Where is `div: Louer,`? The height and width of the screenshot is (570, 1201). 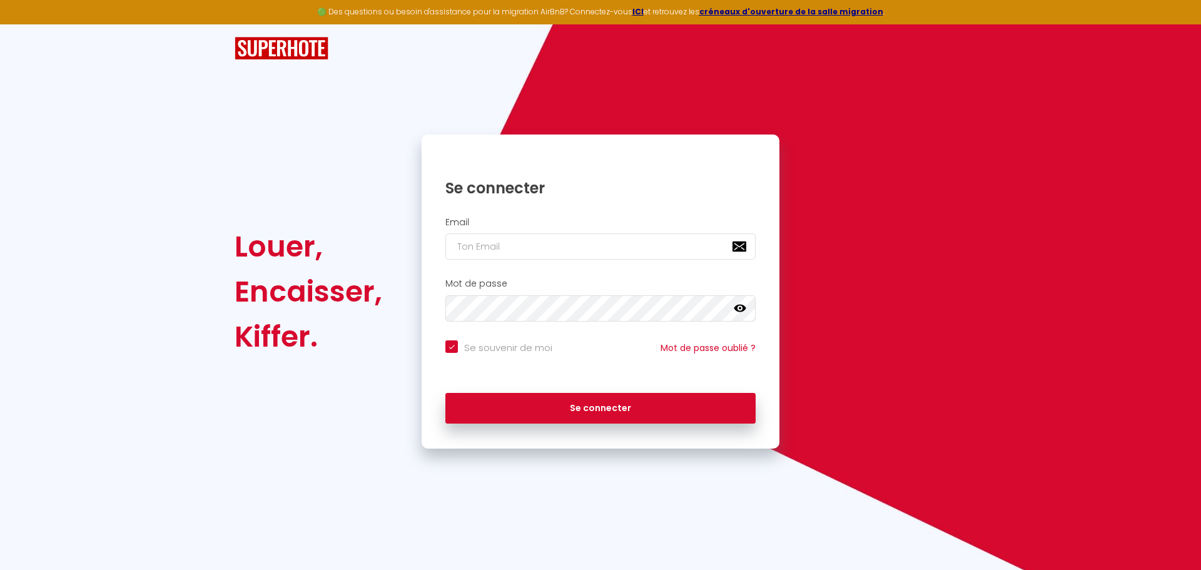
div: Louer, is located at coordinates (308, 246).